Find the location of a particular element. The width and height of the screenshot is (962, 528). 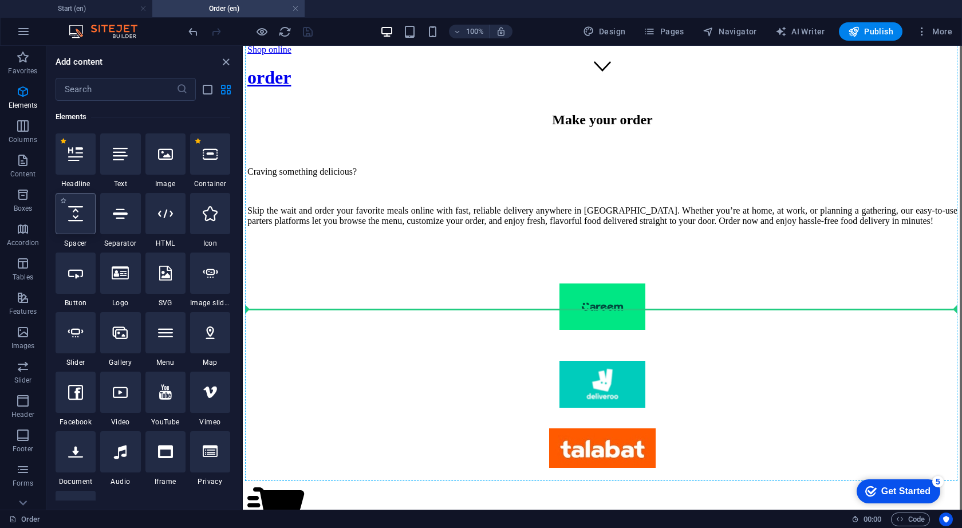

span: Image slider is located at coordinates (210, 303).